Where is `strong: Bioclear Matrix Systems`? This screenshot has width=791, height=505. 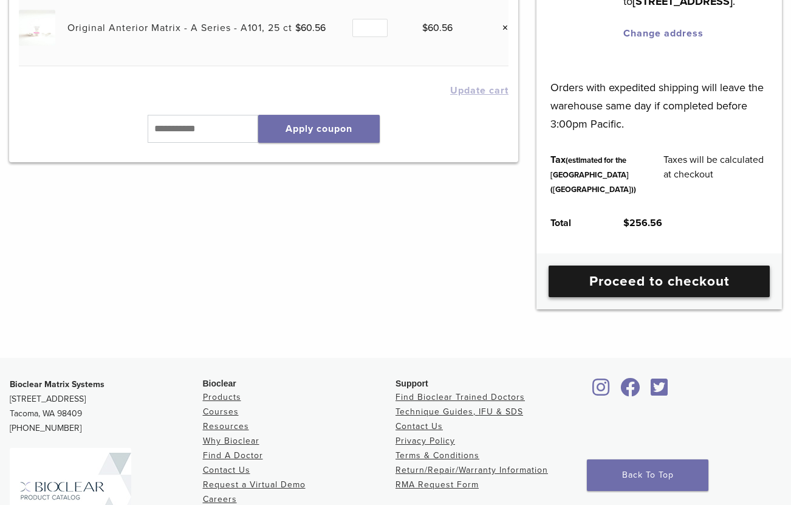 strong: Bioclear Matrix Systems is located at coordinates (57, 384).